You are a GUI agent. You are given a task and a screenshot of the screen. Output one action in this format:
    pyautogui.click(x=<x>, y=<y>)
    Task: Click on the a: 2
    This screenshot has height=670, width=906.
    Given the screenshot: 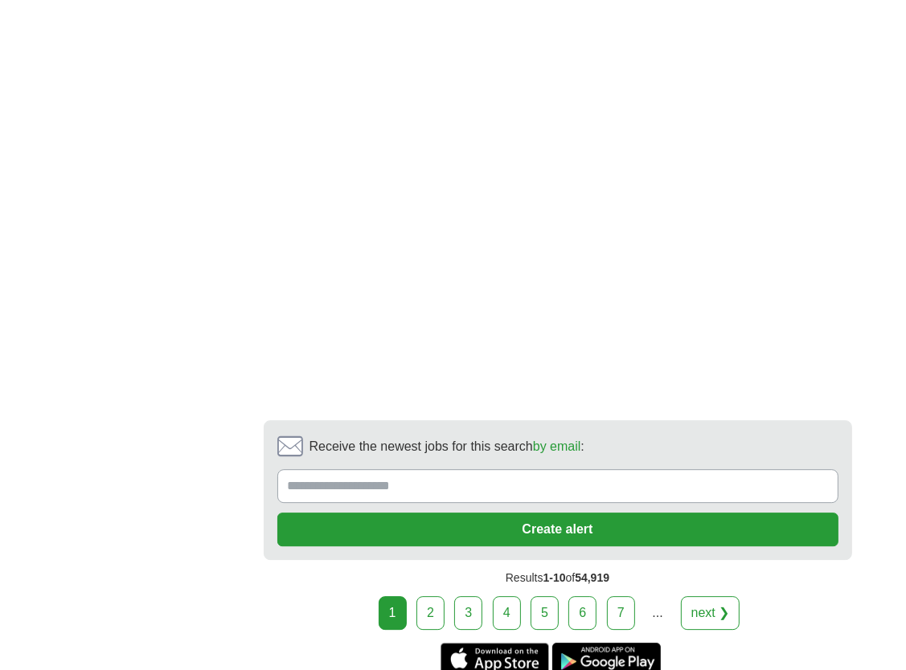 What is the action you would take?
    pyautogui.click(x=430, y=613)
    